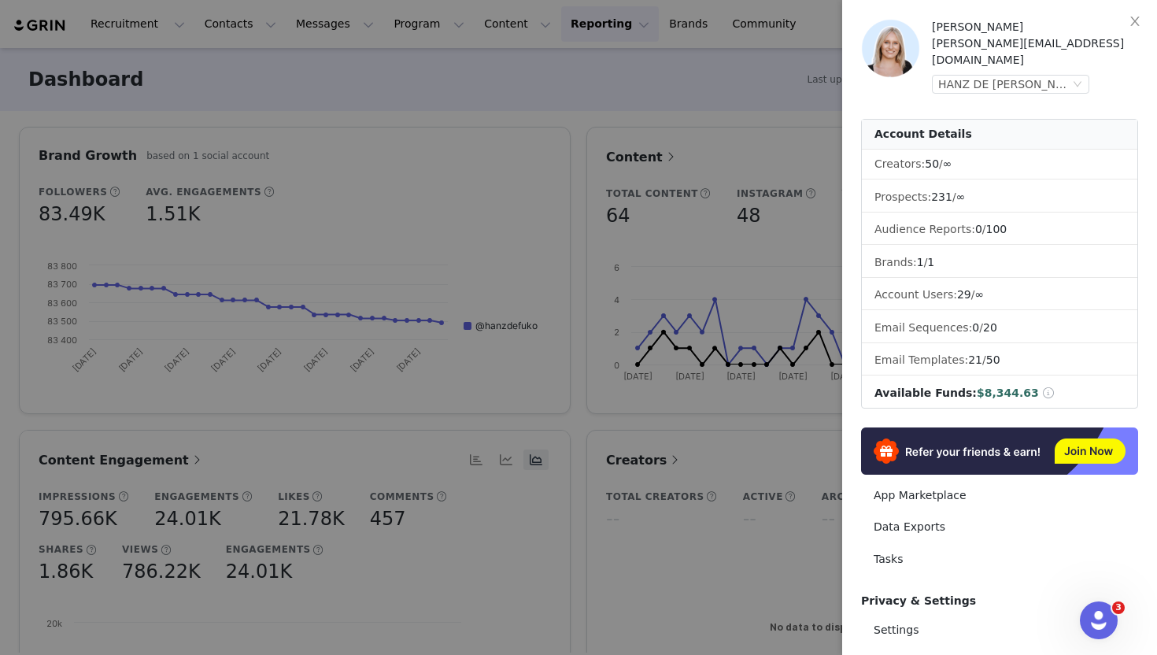 The width and height of the screenshot is (1157, 655). What do you see at coordinates (1135, 21) in the screenshot?
I see `i: icon: close` at bounding box center [1135, 21].